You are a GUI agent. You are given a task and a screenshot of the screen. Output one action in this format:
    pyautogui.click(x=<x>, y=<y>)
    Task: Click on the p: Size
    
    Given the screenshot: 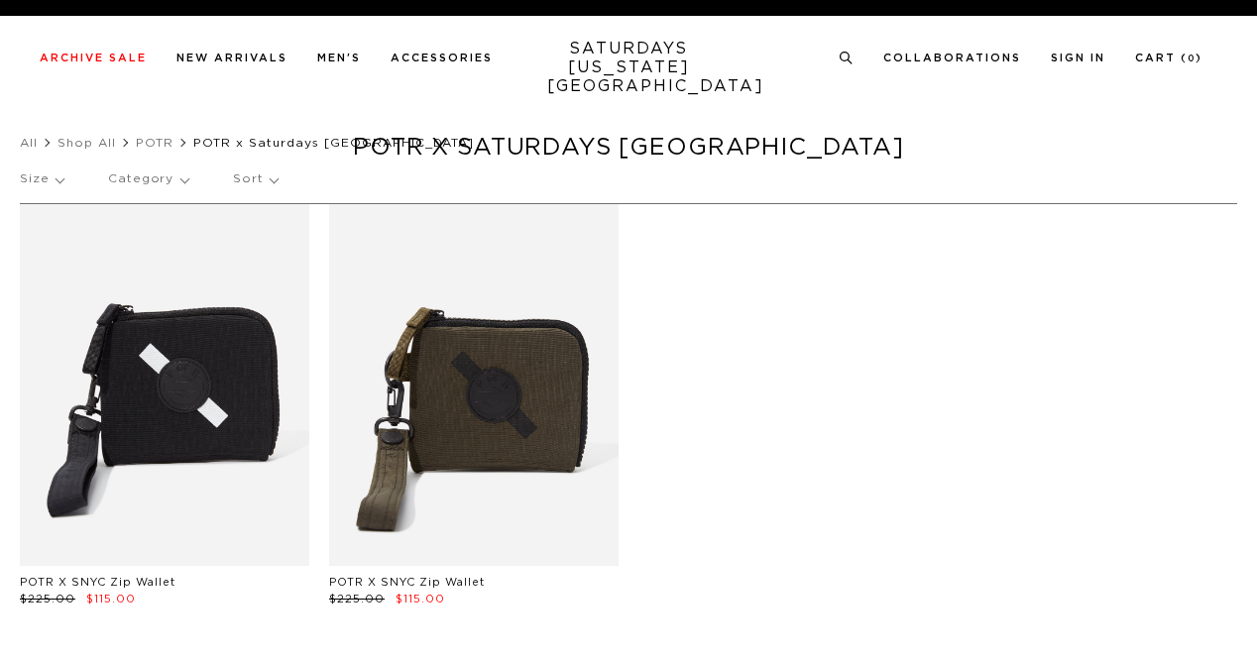 What is the action you would take?
    pyautogui.click(x=42, y=179)
    